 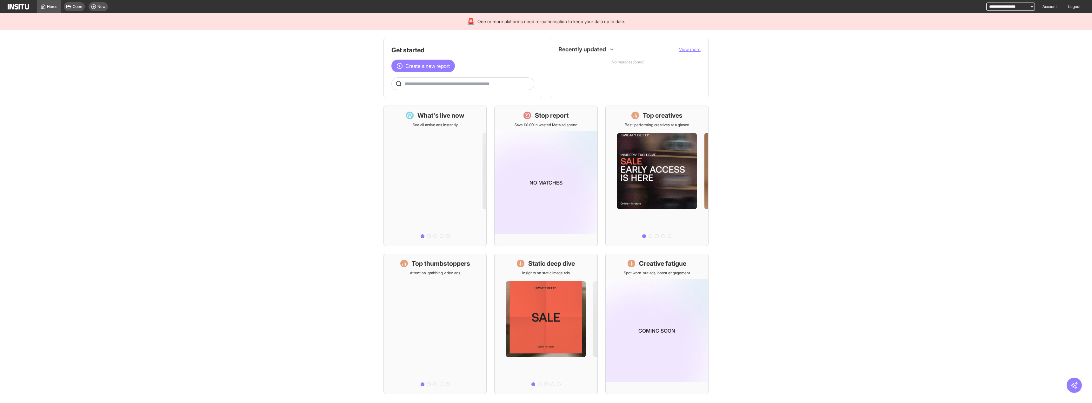 What do you see at coordinates (546, 183) in the screenshot?
I see `p: No matches` at bounding box center [546, 183].